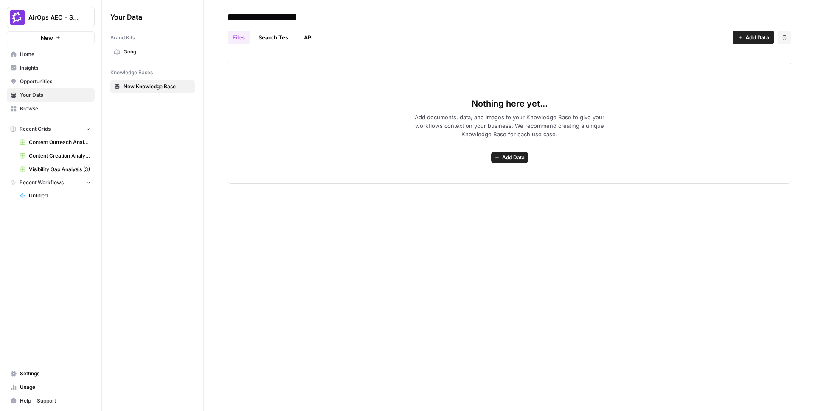  What do you see at coordinates (55, 82) in the screenshot?
I see `span: Opportunities` at bounding box center [55, 82].